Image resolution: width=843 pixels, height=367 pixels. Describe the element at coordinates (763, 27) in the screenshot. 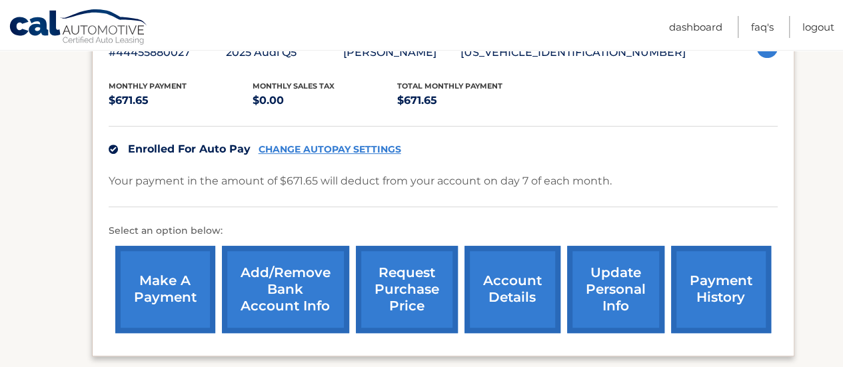

I see `a: FAQ's` at that location.